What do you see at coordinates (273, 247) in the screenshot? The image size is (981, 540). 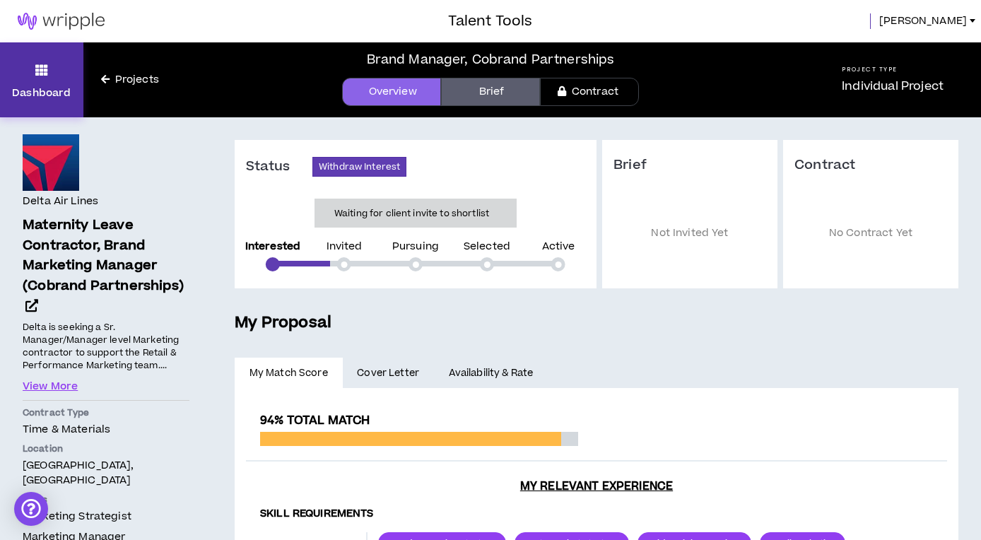 I see `p: Interested` at bounding box center [273, 247].